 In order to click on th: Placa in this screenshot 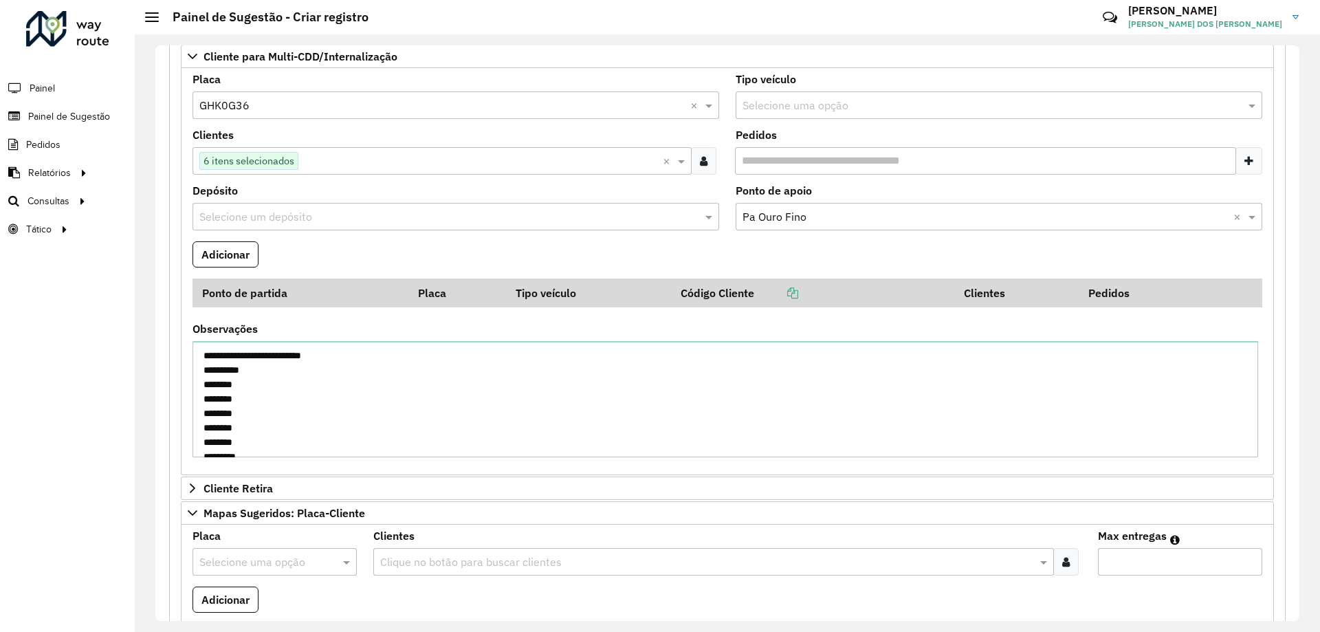, I will do `click(457, 293)`.